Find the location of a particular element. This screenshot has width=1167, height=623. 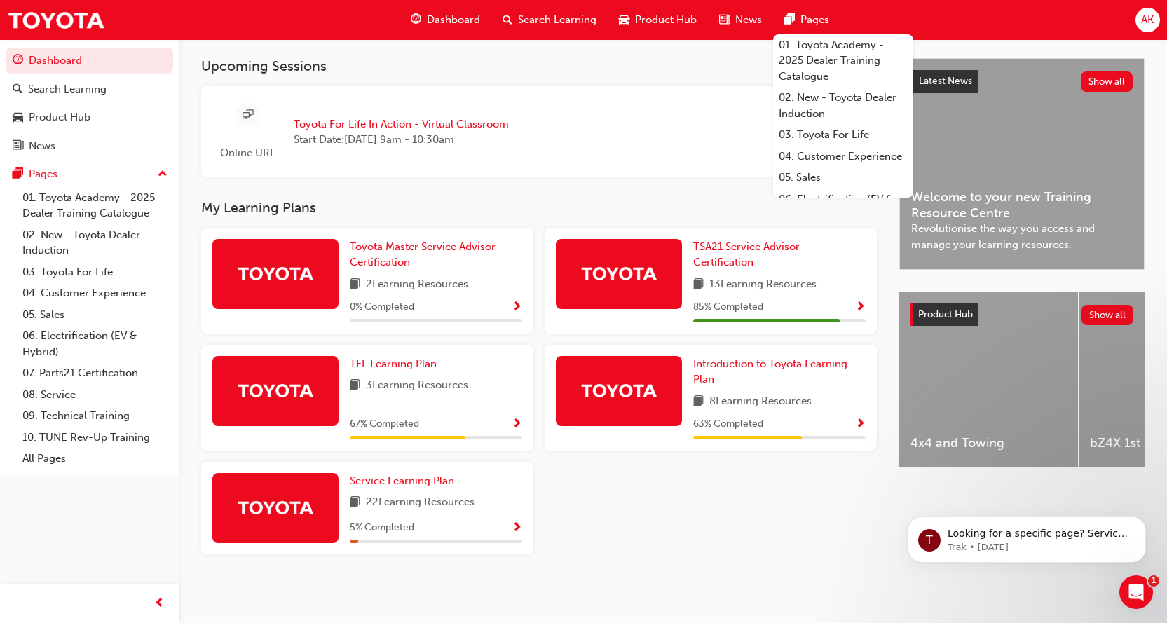

span: Service Learning Plan is located at coordinates (402, 481).